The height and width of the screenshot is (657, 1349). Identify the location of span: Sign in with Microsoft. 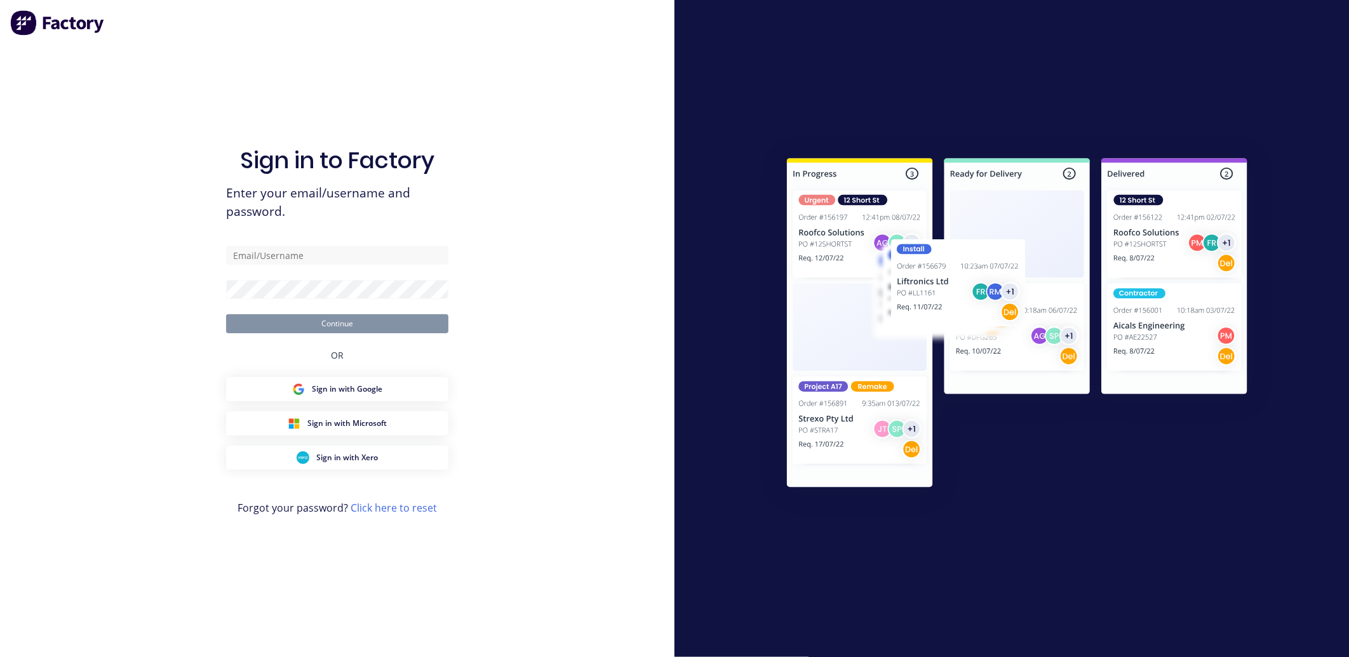
(347, 424).